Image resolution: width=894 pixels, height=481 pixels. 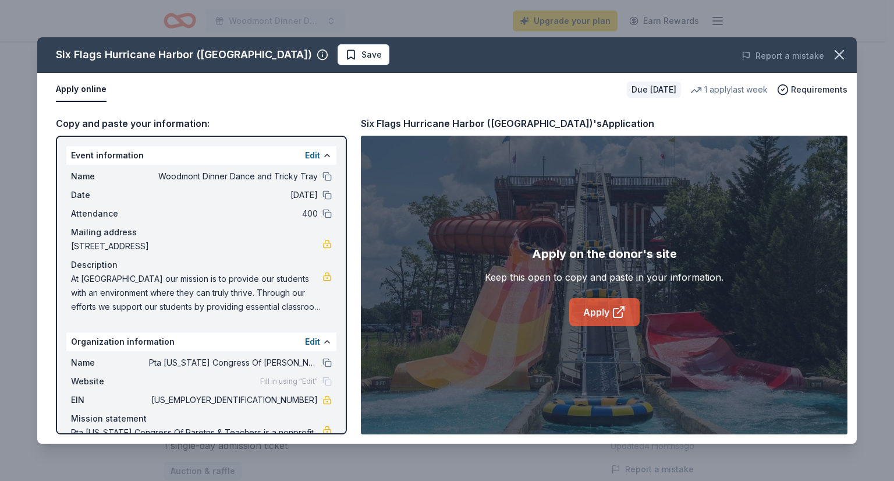 What do you see at coordinates (201, 419) in the screenshot?
I see `div: Mission statement` at bounding box center [201, 419].